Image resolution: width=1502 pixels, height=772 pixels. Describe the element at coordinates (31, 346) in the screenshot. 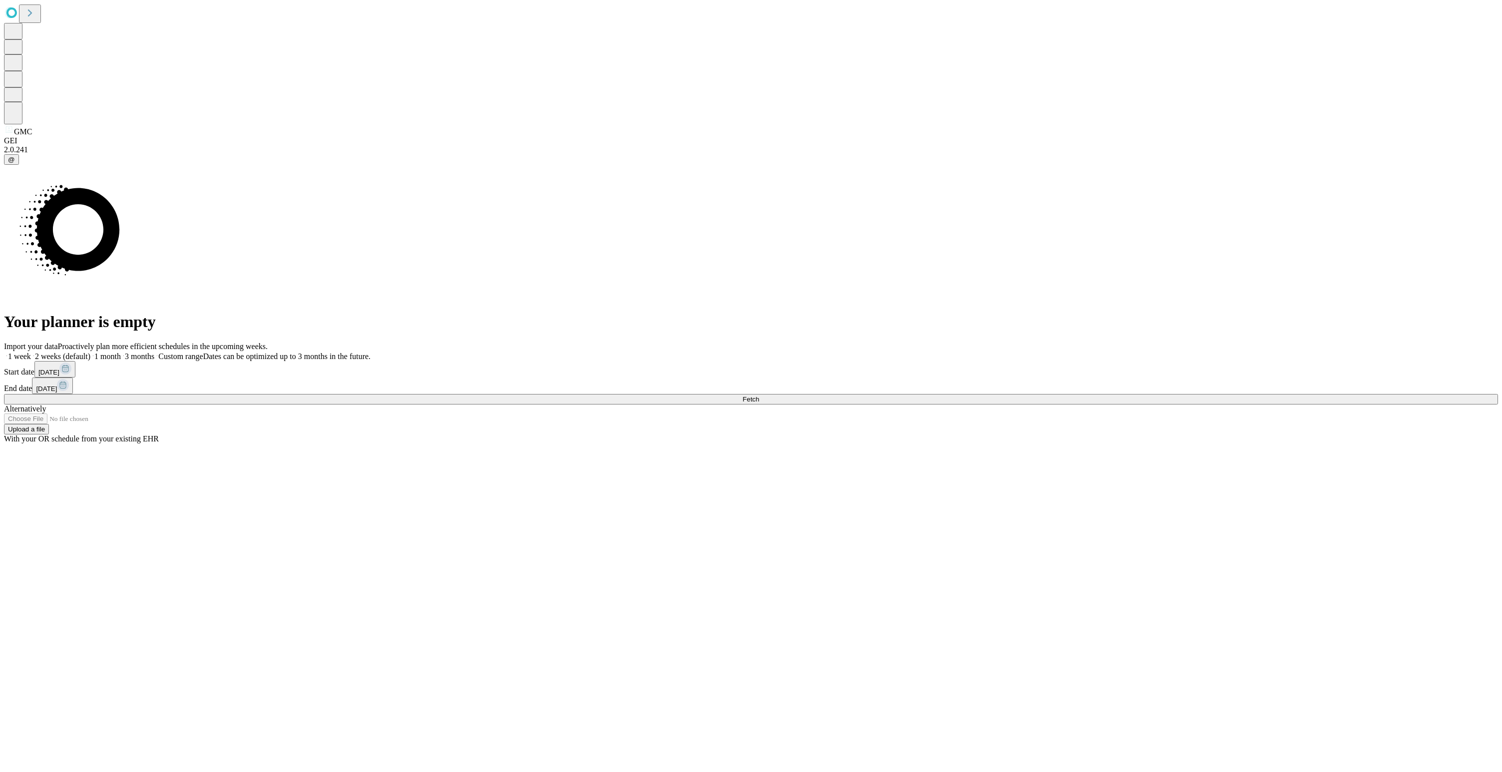

I see `span: Import your data` at that location.